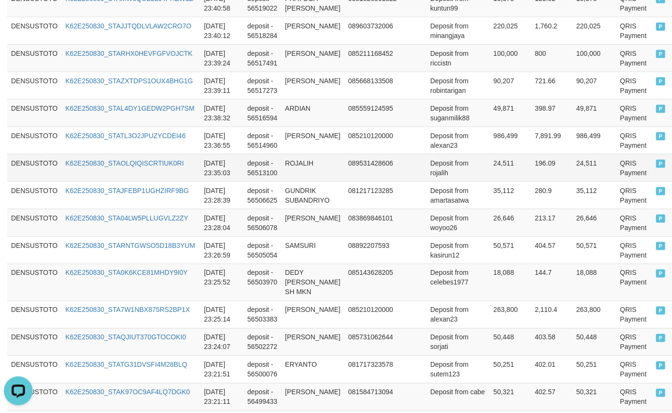 This screenshot has width=672, height=413. Describe the element at coordinates (510, 58) in the screenshot. I see `td: 100,000` at that location.